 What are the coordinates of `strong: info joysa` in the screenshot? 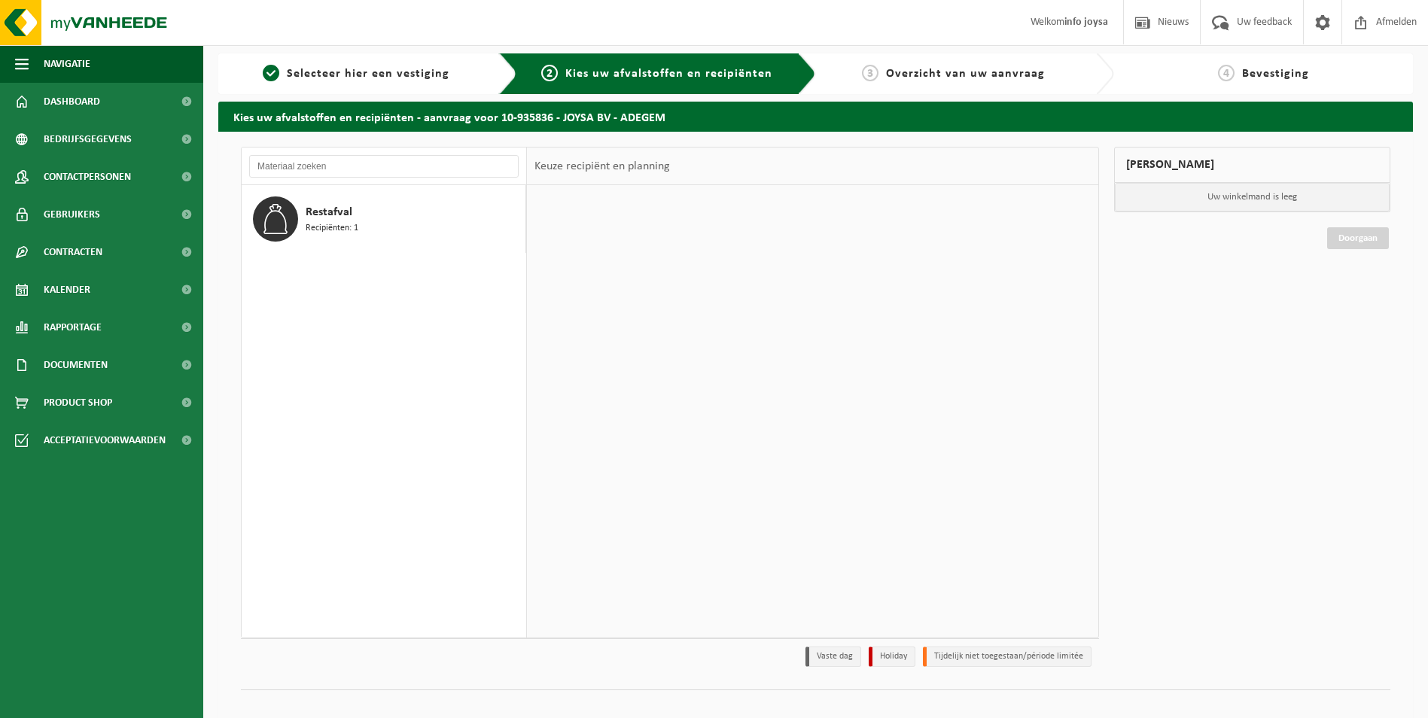 It's located at (1086, 22).